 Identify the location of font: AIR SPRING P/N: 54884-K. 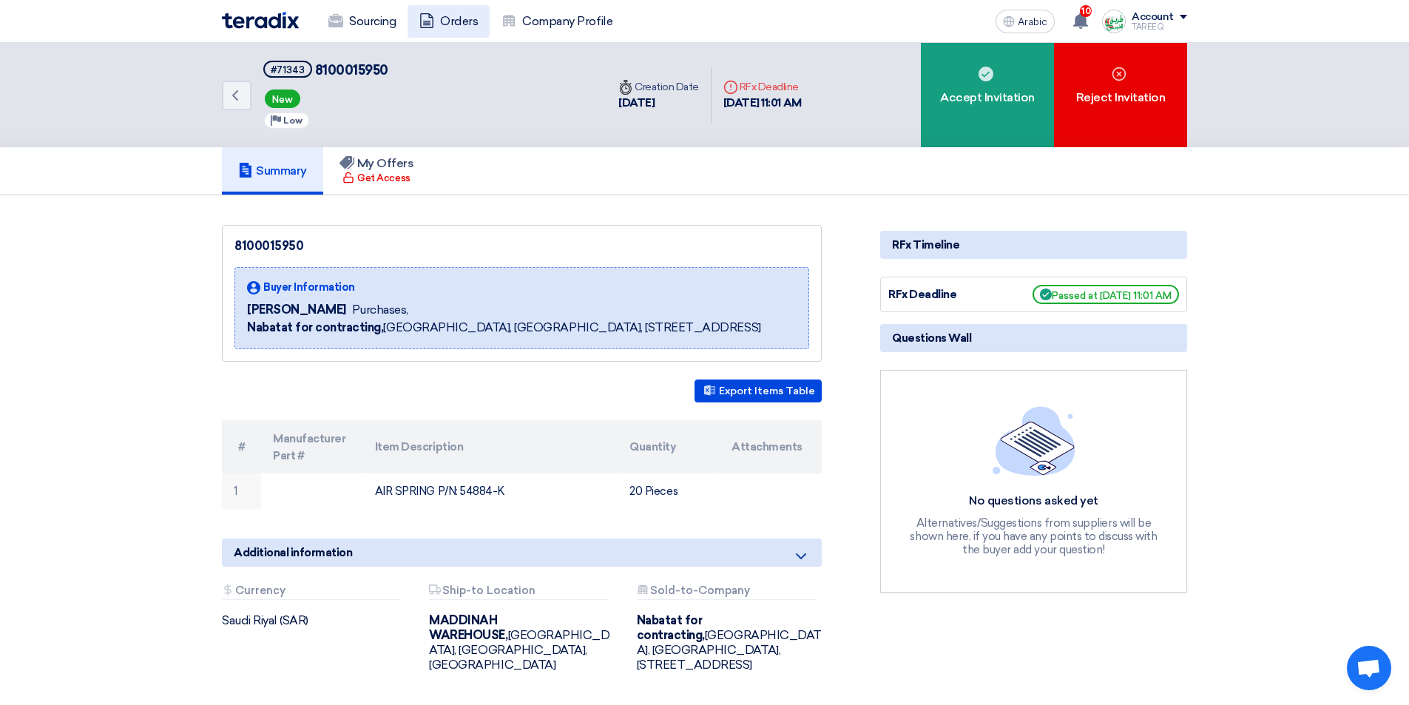
(439, 491).